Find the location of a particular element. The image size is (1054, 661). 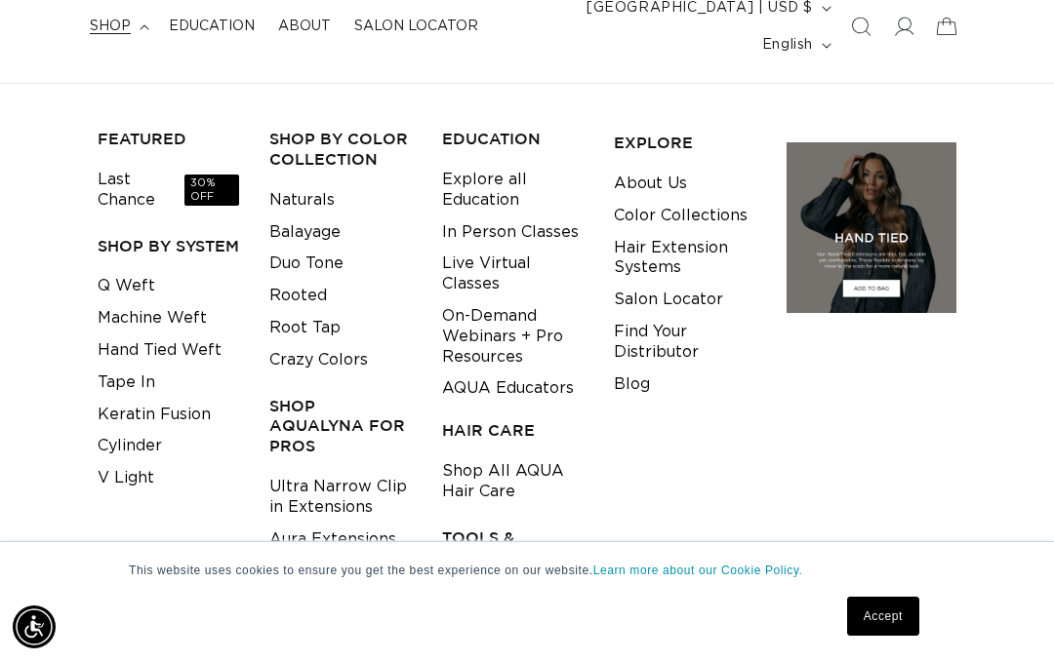

h3: Shop AquaLyna for Pros is located at coordinates (339, 426).